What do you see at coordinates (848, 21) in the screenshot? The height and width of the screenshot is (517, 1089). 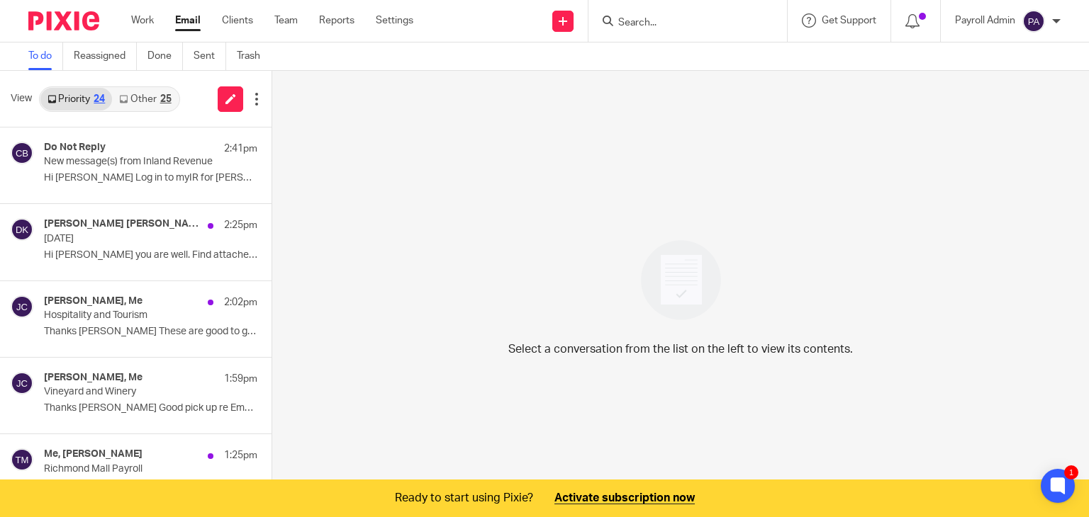 I see `span: Get Support` at bounding box center [848, 21].